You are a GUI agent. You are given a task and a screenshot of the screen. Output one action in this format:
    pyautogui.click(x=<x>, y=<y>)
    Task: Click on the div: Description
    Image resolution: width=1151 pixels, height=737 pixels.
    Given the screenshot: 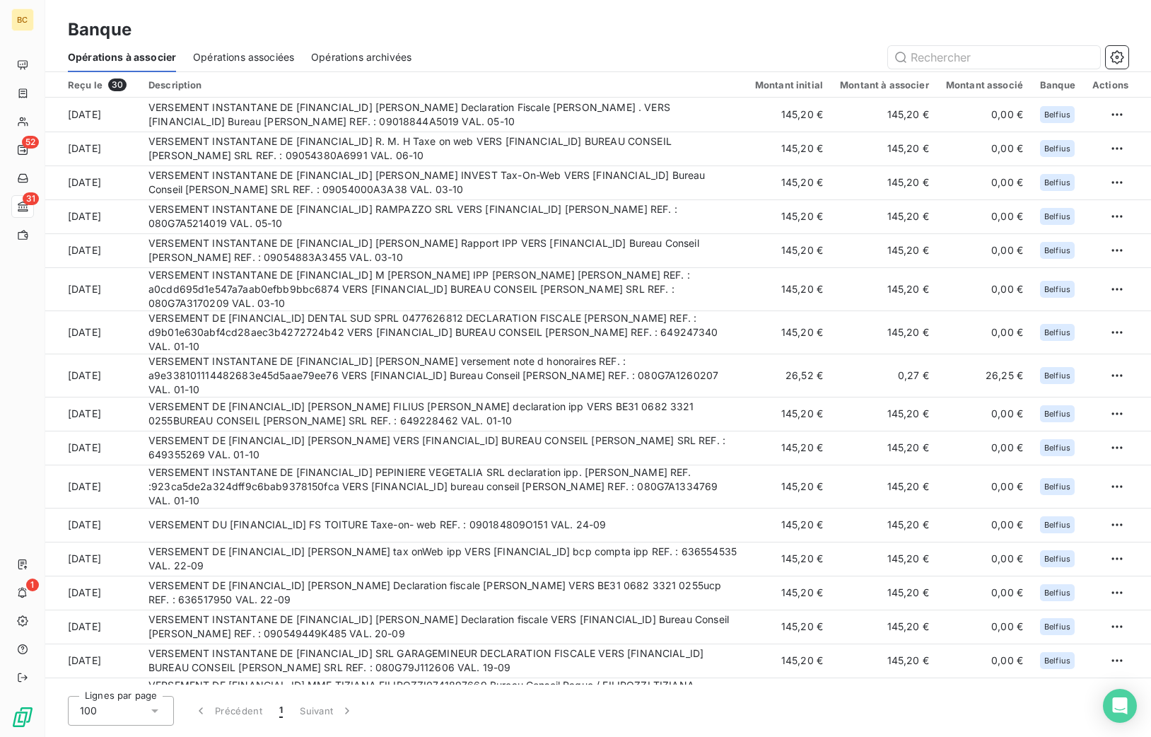 What is the action you would take?
    pyautogui.click(x=443, y=85)
    